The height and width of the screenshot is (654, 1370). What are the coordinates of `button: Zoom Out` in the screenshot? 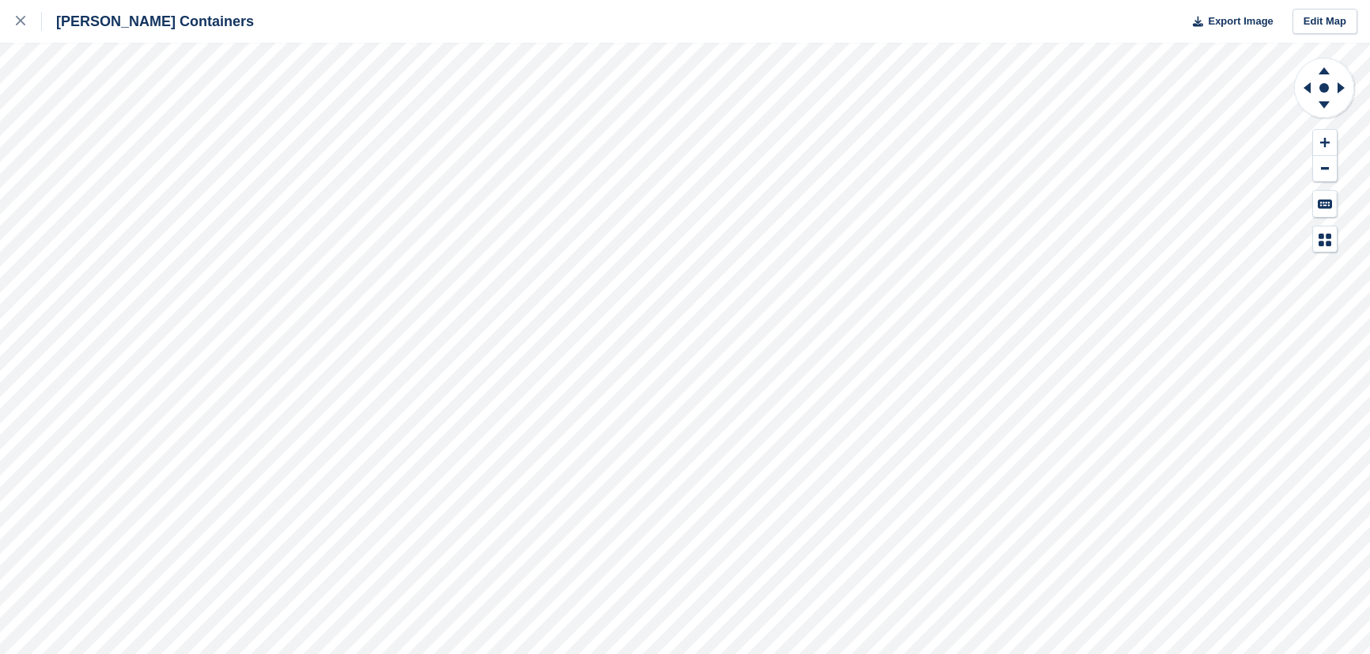 It's located at (1325, 169).